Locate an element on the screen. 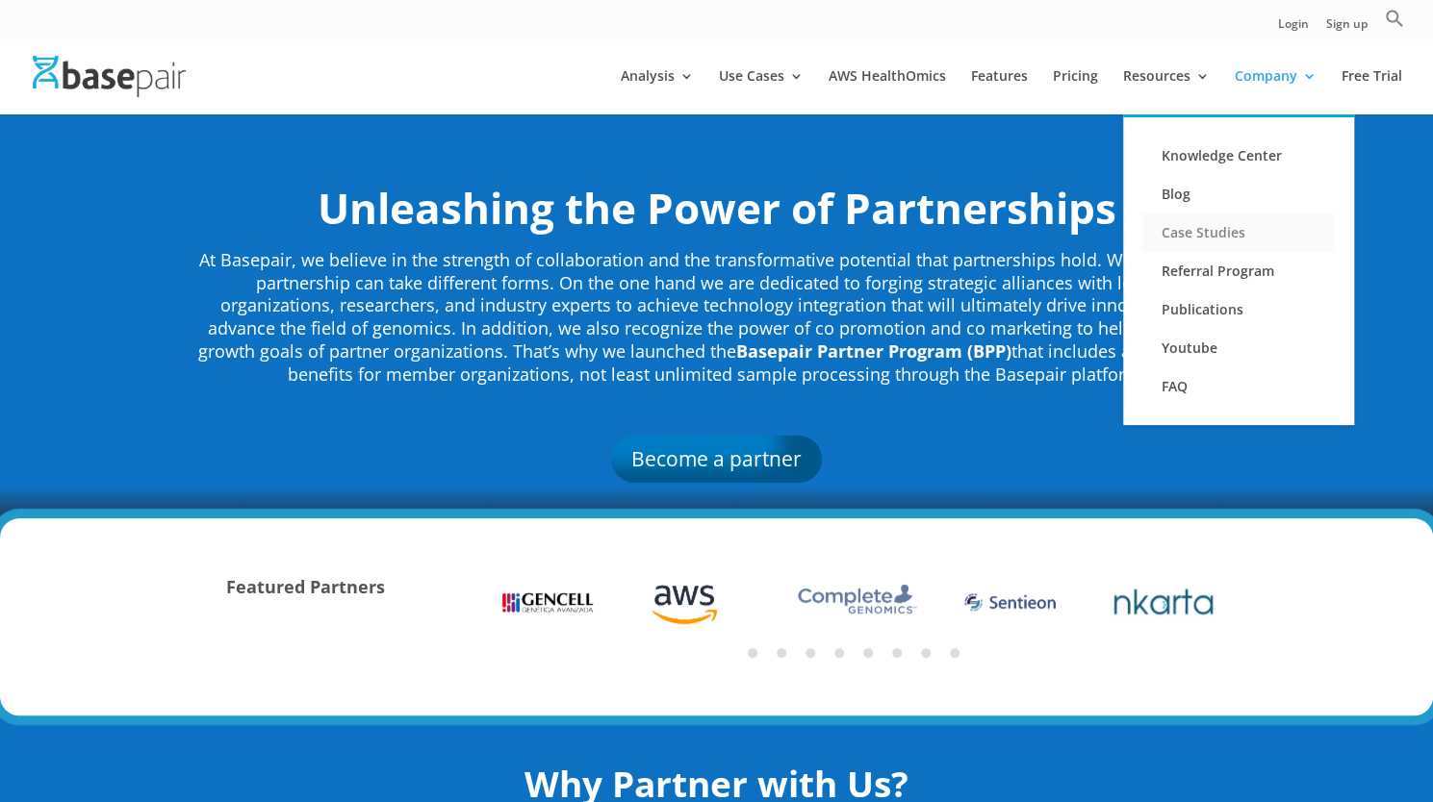 The width and height of the screenshot is (1433, 802). a: Blog is located at coordinates (1238, 194).